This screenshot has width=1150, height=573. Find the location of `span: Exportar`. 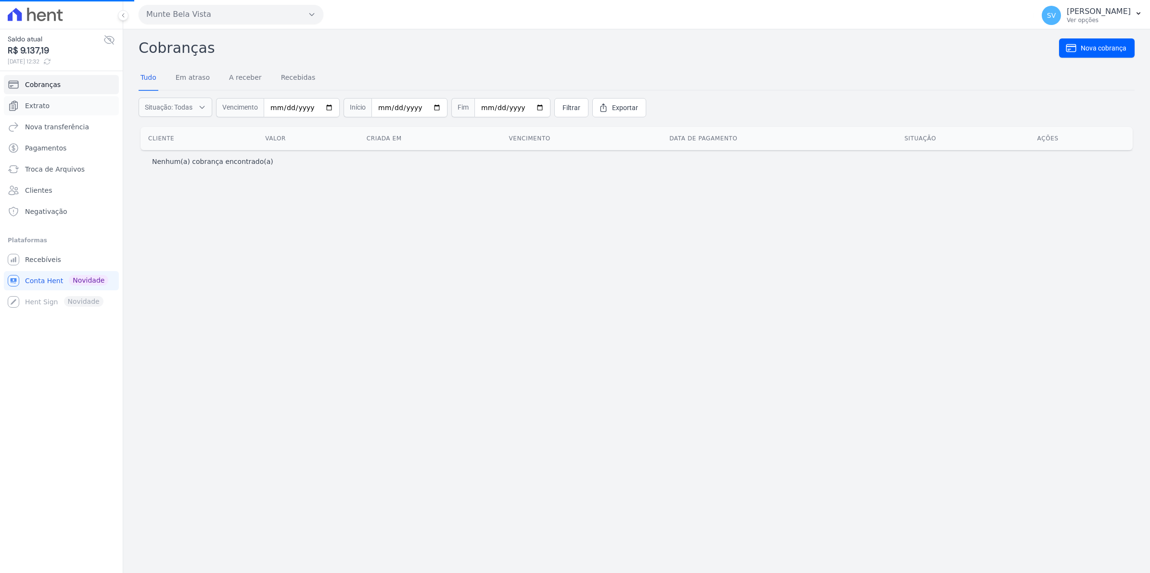

span: Exportar is located at coordinates (625, 108).